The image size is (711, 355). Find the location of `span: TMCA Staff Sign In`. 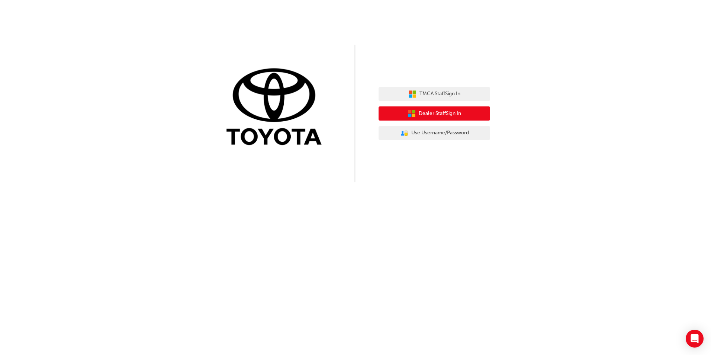

span: TMCA Staff Sign In is located at coordinates (440, 94).